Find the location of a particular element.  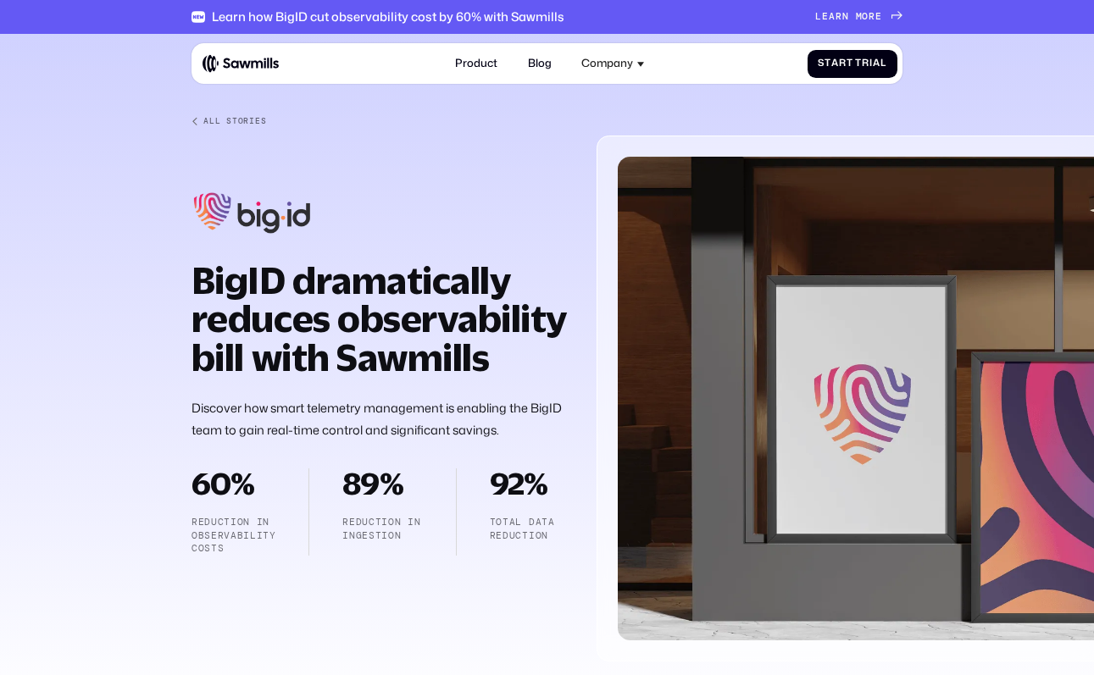

a: Learnmore is located at coordinates (858, 17).